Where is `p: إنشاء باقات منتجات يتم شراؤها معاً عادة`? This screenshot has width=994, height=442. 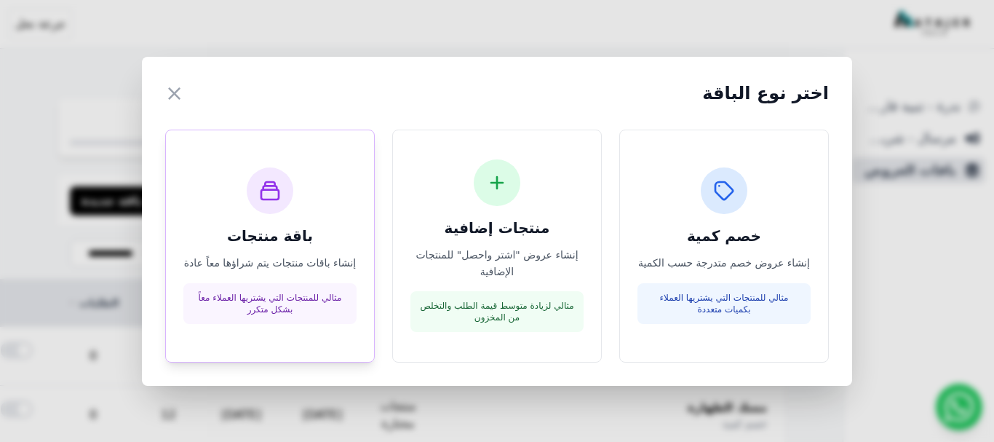
p: إنشاء باقات منتجات يتم شراؤها معاً عادة is located at coordinates (270, 263).